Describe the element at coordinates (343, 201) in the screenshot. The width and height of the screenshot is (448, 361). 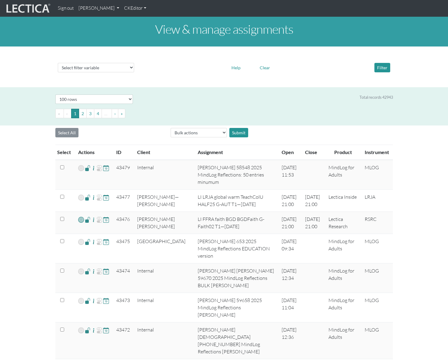
I see `td: Lectica Inside` at that location.